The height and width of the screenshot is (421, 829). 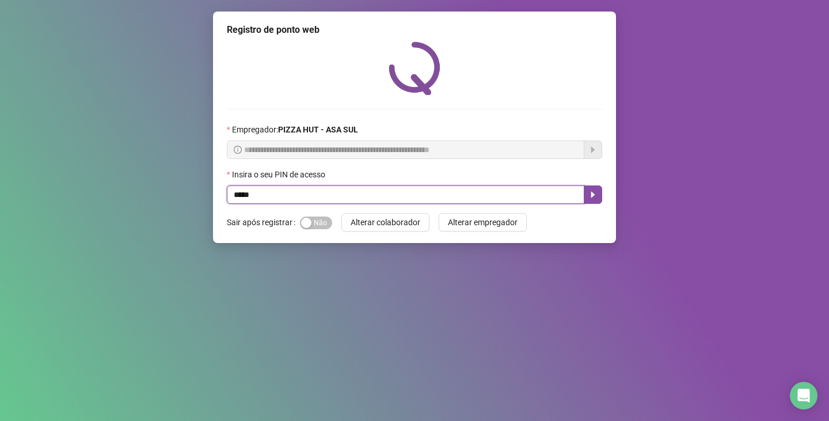 What do you see at coordinates (385, 222) in the screenshot?
I see `button: Alterar colaborador` at bounding box center [385, 222].